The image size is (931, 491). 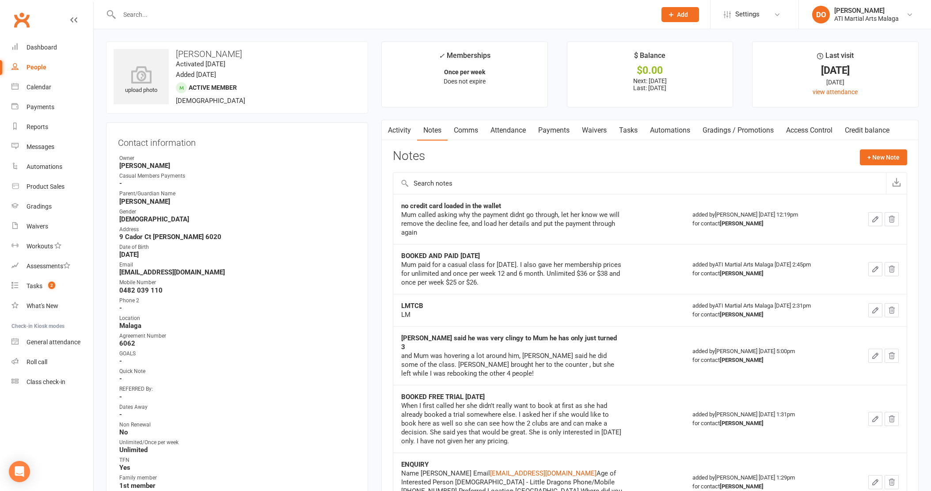 What do you see at coordinates (37, 226) in the screenshot?
I see `div: Waivers` at bounding box center [37, 226].